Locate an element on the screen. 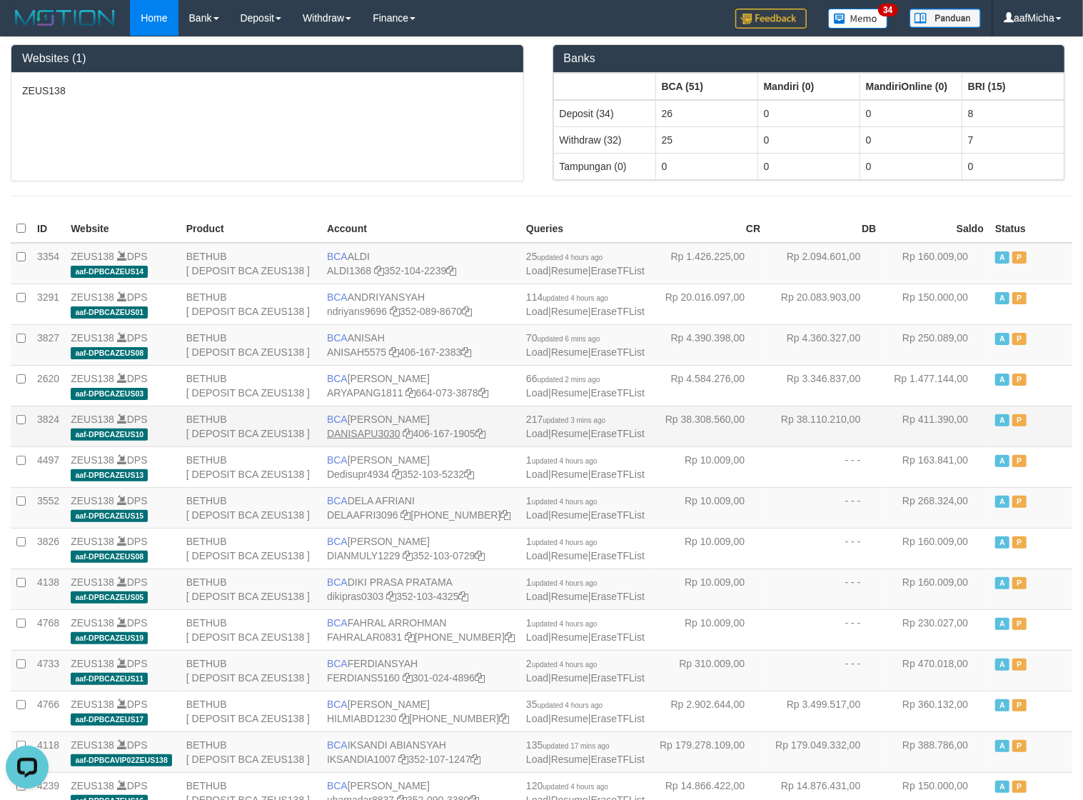 Image resolution: width=1083 pixels, height=800 pixels. span: 25 is located at coordinates (564, 256).